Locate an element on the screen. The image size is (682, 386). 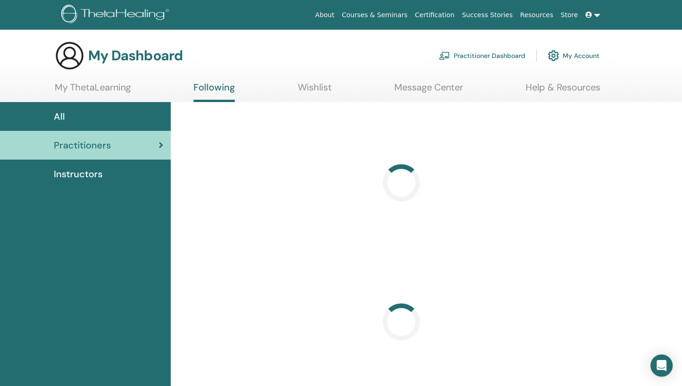
h3: My Dashboard is located at coordinates (136, 56).